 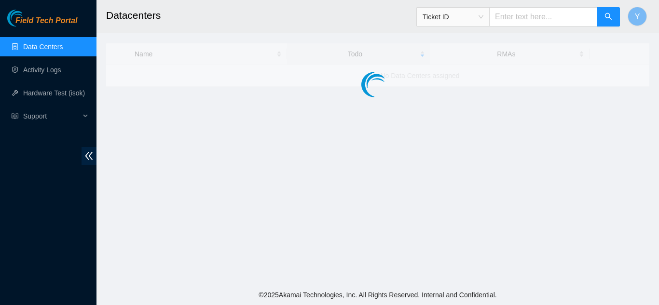 I want to click on span: search, so click(x=608, y=17).